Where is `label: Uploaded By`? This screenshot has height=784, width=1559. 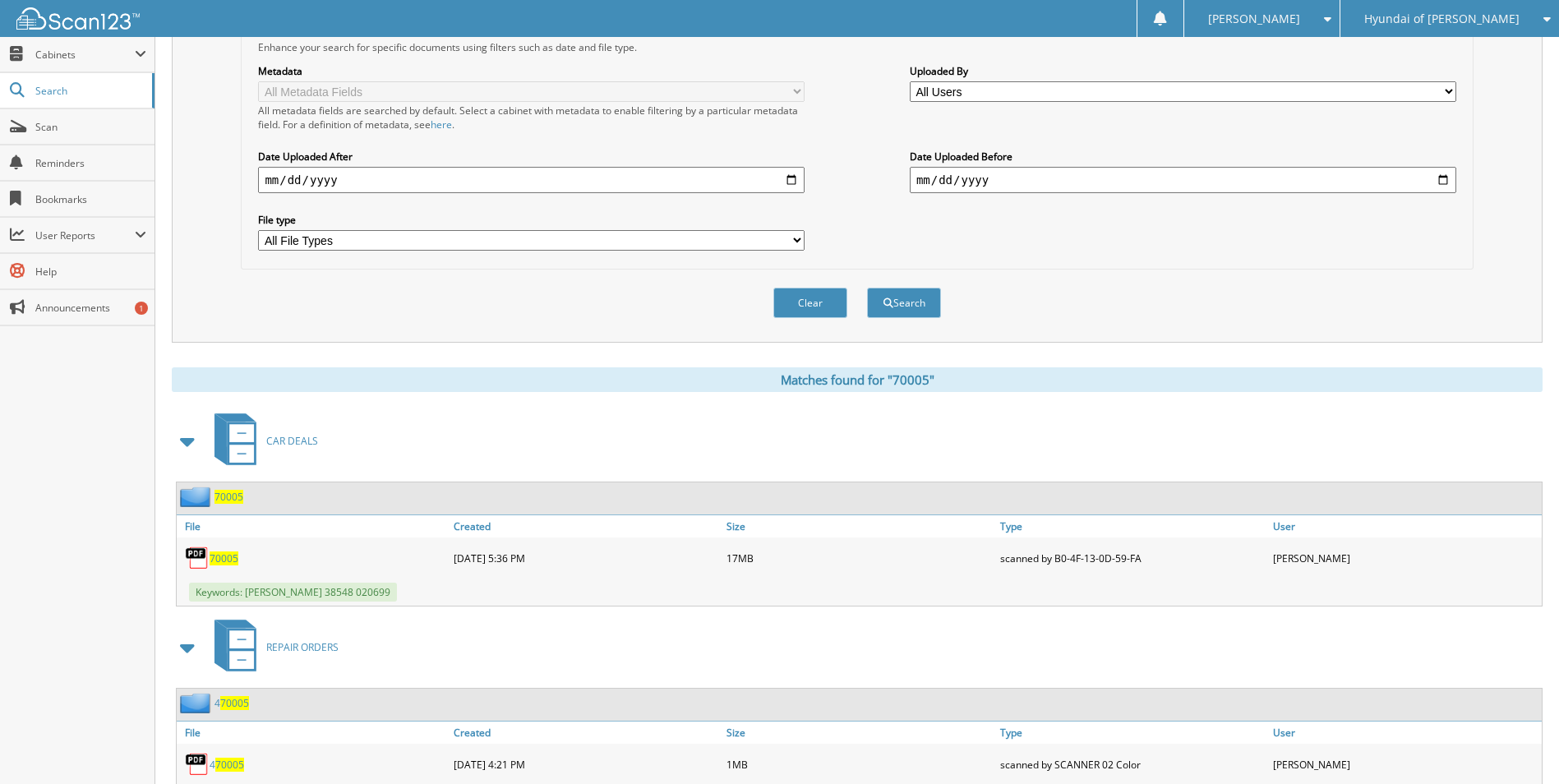 label: Uploaded By is located at coordinates (1183, 71).